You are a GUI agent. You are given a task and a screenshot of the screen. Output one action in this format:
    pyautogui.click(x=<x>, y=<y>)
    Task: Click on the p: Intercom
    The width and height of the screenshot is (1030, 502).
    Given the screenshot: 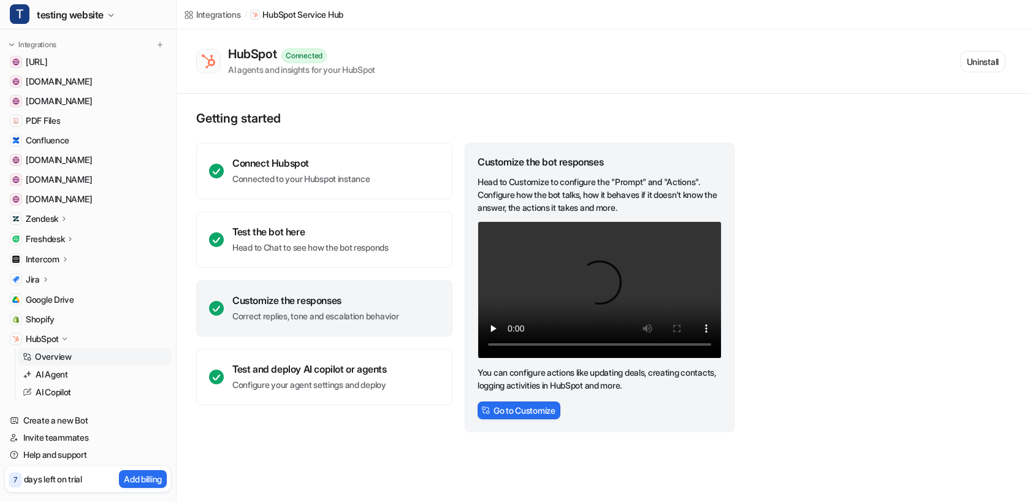 What is the action you would take?
    pyautogui.click(x=42, y=259)
    